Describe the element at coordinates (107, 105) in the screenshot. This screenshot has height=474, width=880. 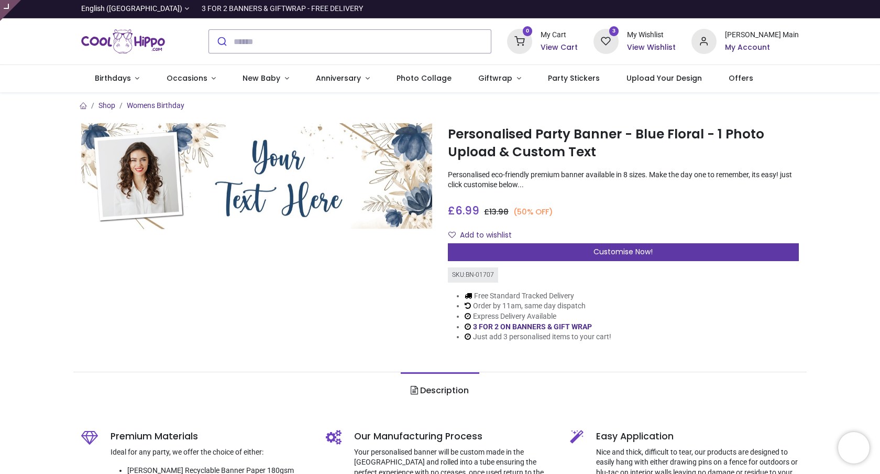
I see `a: Shop` at that location.